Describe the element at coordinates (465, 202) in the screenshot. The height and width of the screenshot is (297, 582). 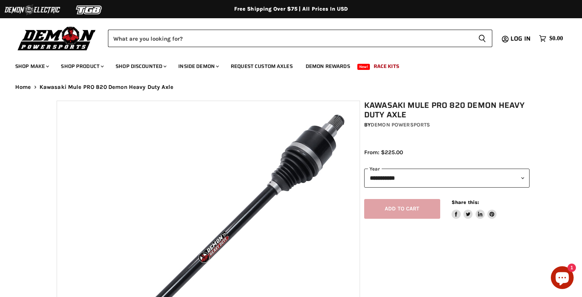
I see `span: Share this:` at that location.